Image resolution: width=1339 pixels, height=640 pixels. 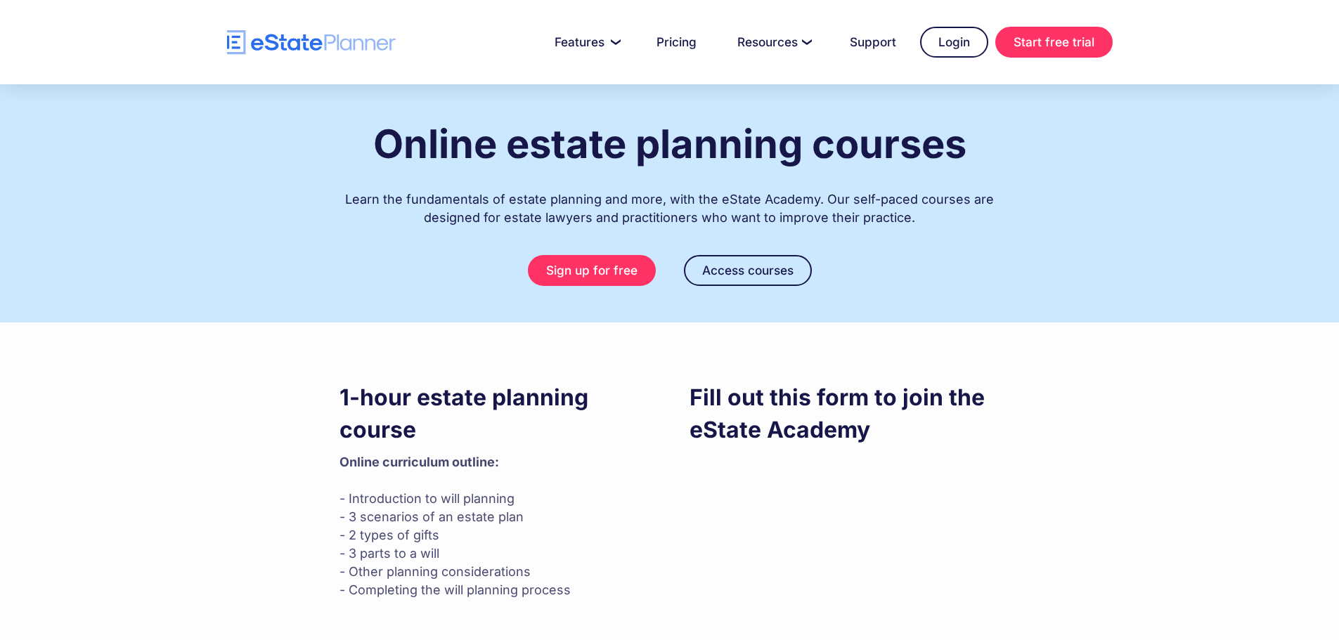 What do you see at coordinates (954, 42) in the screenshot?
I see `a: Login` at bounding box center [954, 42].